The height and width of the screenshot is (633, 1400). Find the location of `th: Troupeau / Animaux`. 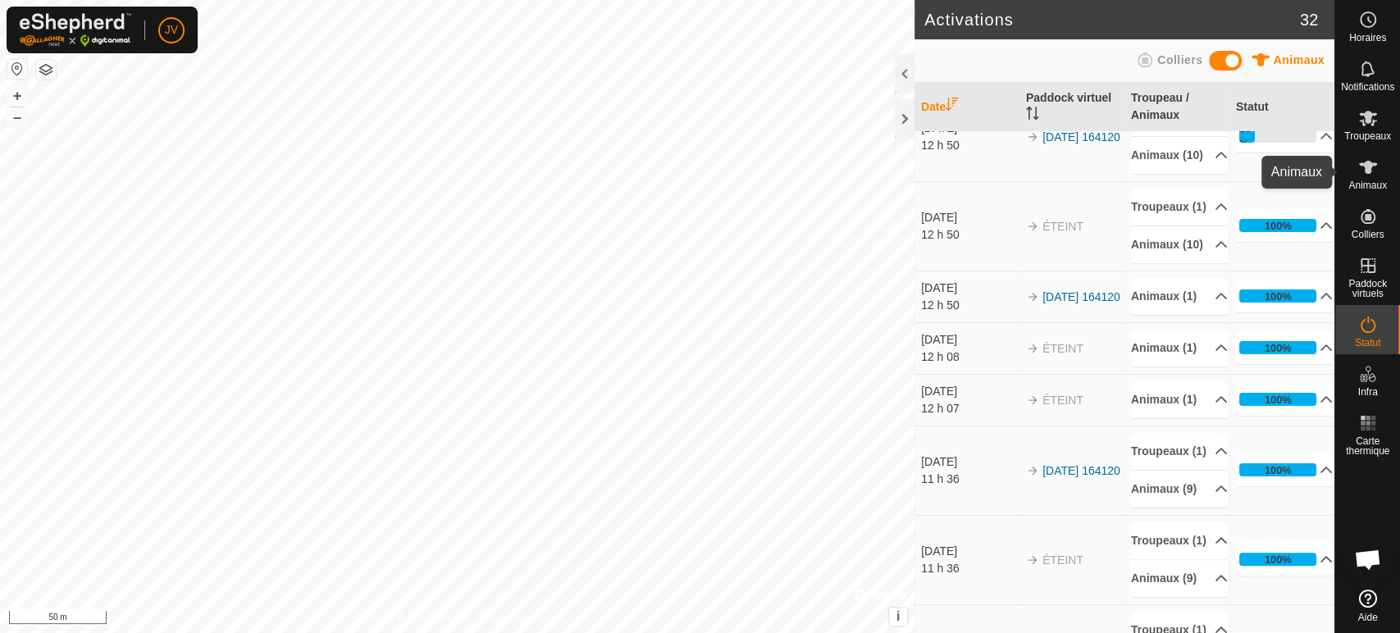

th: Troupeau / Animaux is located at coordinates (1177, 107).